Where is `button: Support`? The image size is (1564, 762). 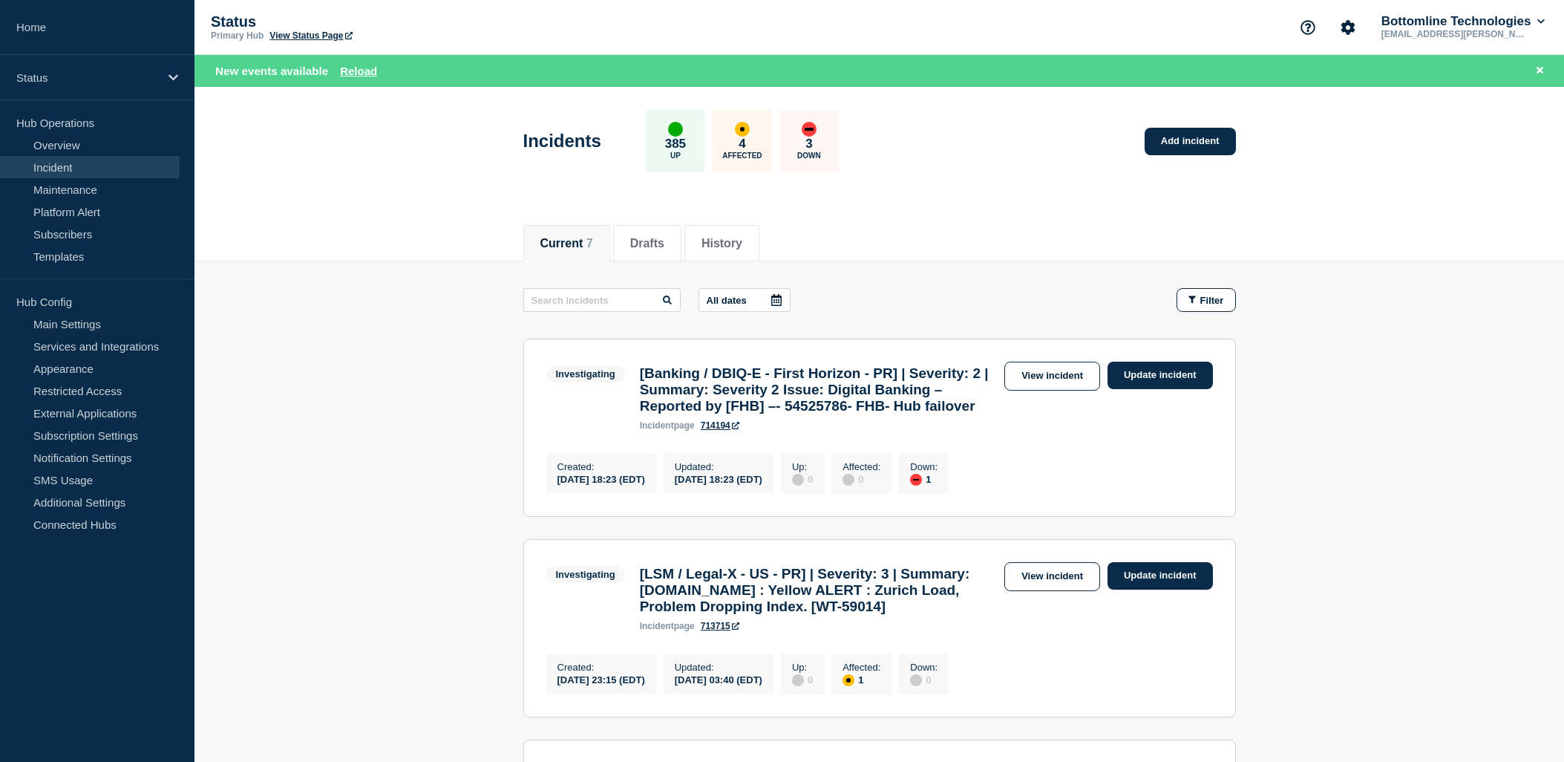
button: Support is located at coordinates (1308, 27).